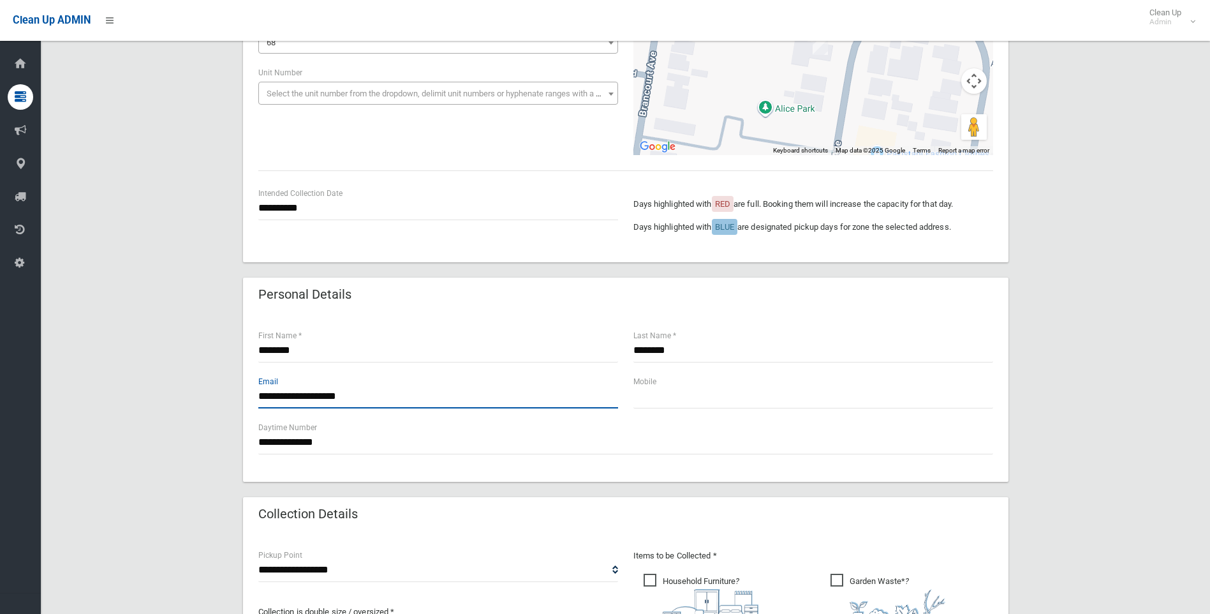  What do you see at coordinates (964, 150) in the screenshot?
I see `a: Report a map error` at bounding box center [964, 150].